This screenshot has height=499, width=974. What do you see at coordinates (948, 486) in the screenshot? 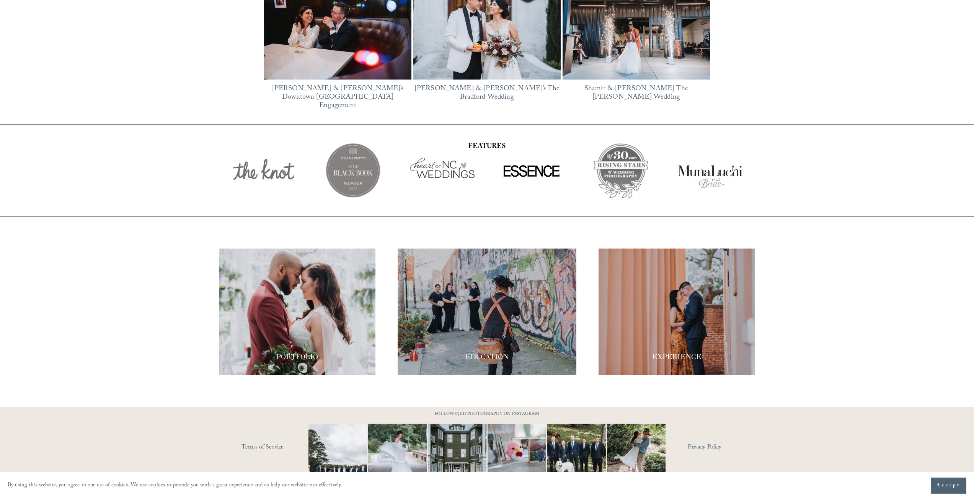
I see `button: Accept` at bounding box center [948, 486].